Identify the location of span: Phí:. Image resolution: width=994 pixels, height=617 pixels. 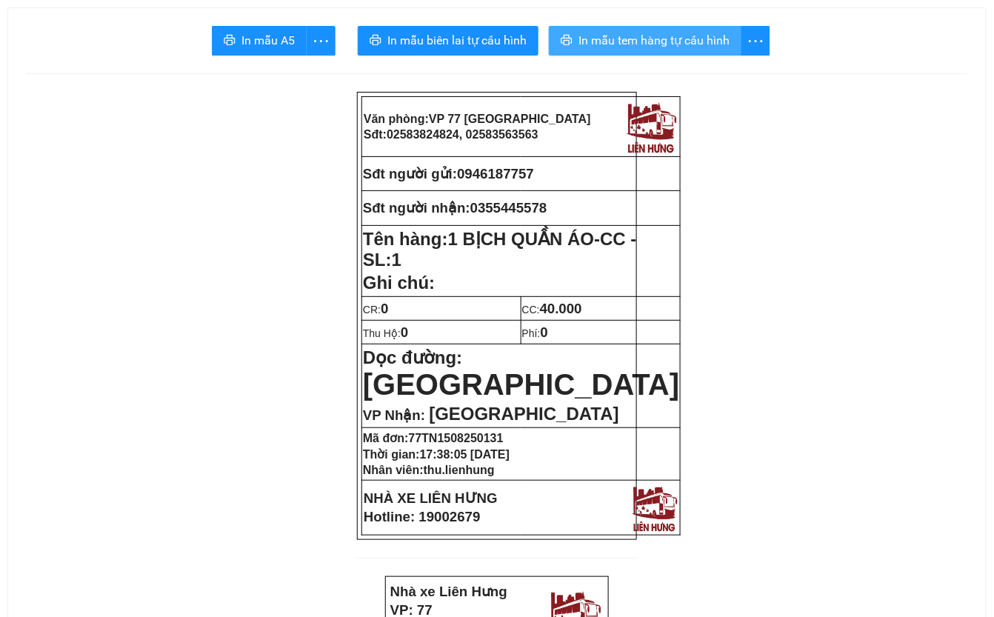
(535, 333).